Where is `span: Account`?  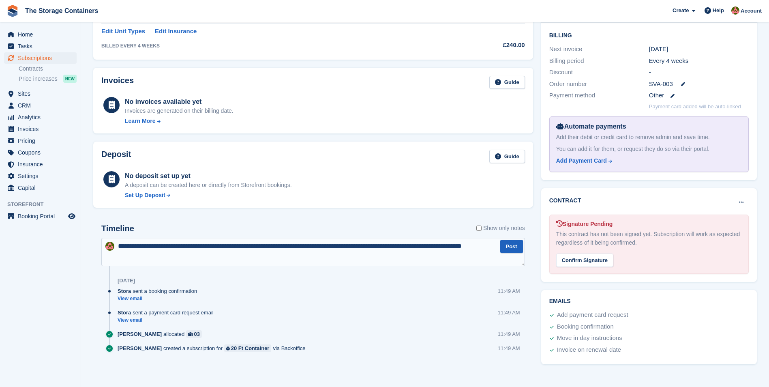
span: Account is located at coordinates (751, 11).